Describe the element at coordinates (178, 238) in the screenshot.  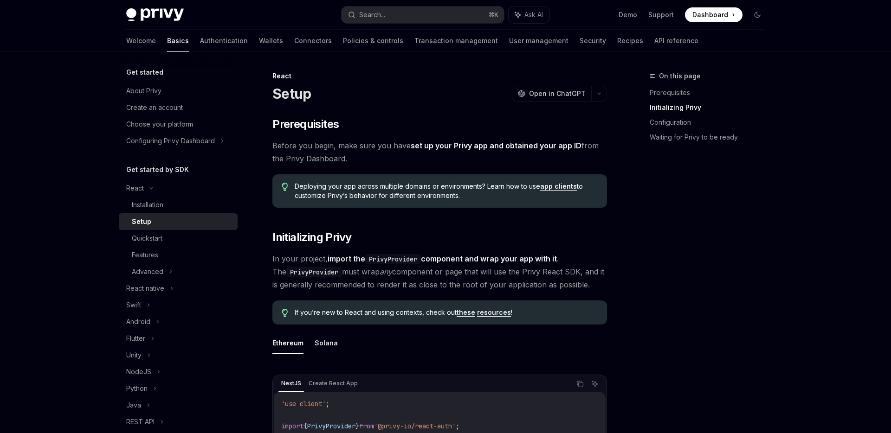
I see `a: Quickstart` at that location.